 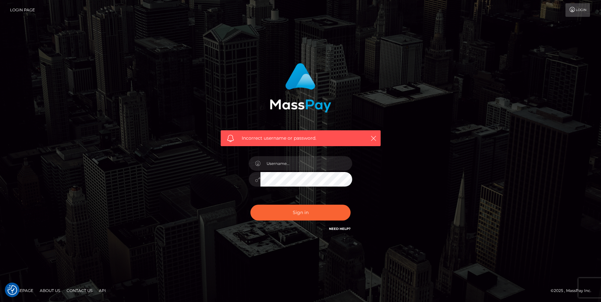 I want to click on a: API, so click(x=102, y=290).